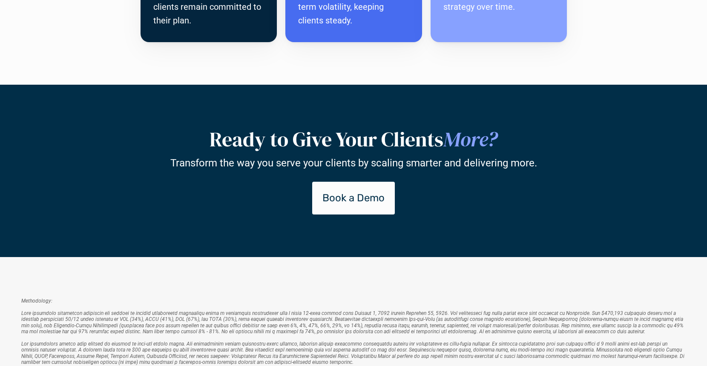 This screenshot has width=707, height=366. I want to click on p: Book a Demo, so click(353, 198).